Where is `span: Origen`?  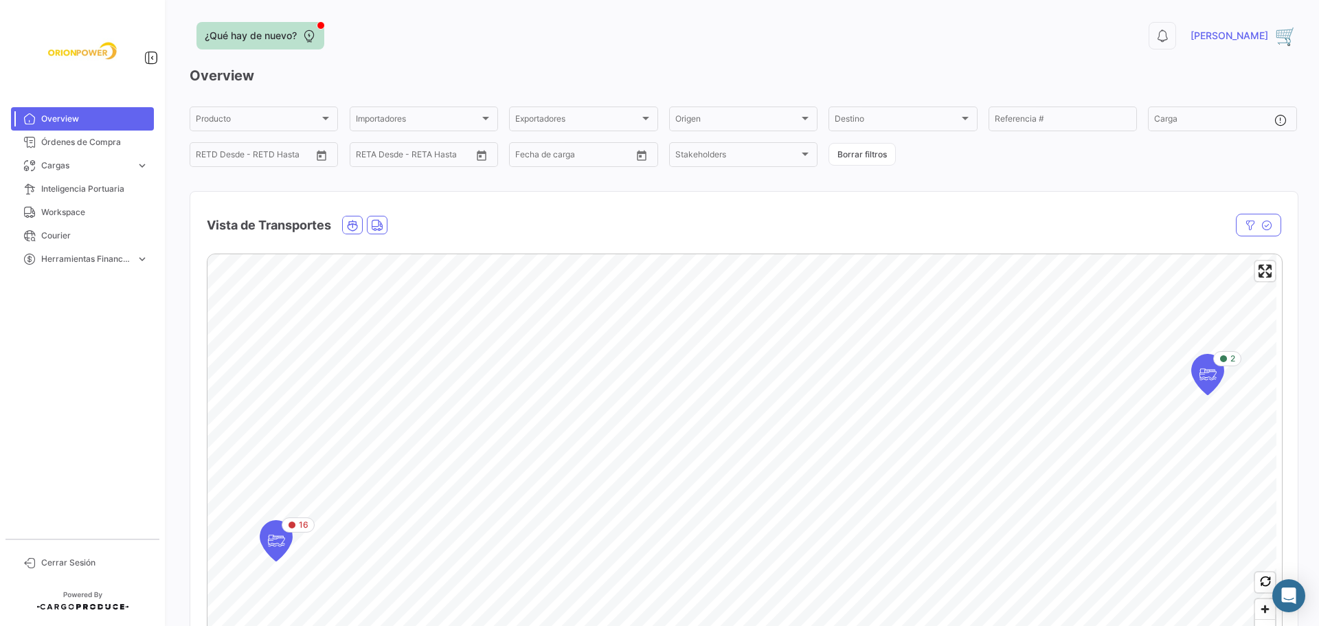
span: Origen is located at coordinates (737, 121).